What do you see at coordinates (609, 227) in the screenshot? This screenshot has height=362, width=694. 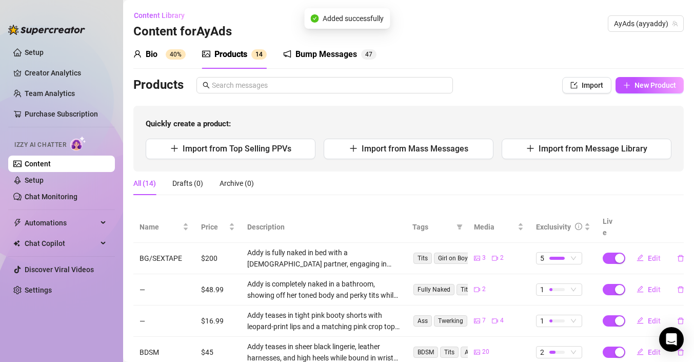 I see `th: Live` at bounding box center [609, 227].